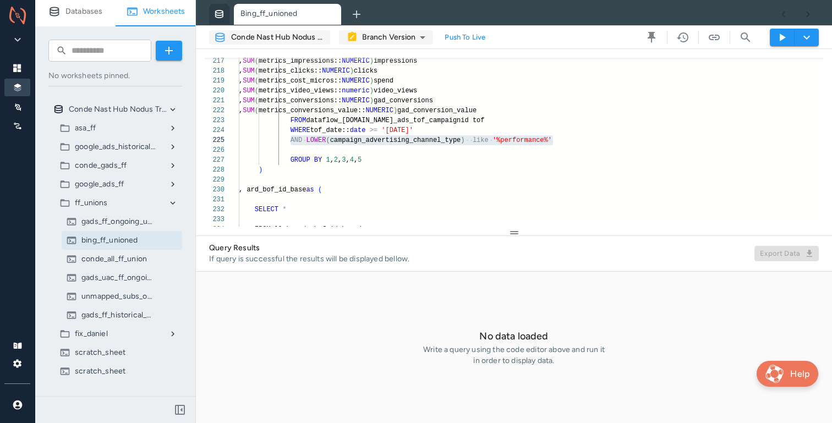 This screenshot has height=423, width=832. Describe the element at coordinates (300, 130) in the screenshot. I see `span: WHERE` at that location.